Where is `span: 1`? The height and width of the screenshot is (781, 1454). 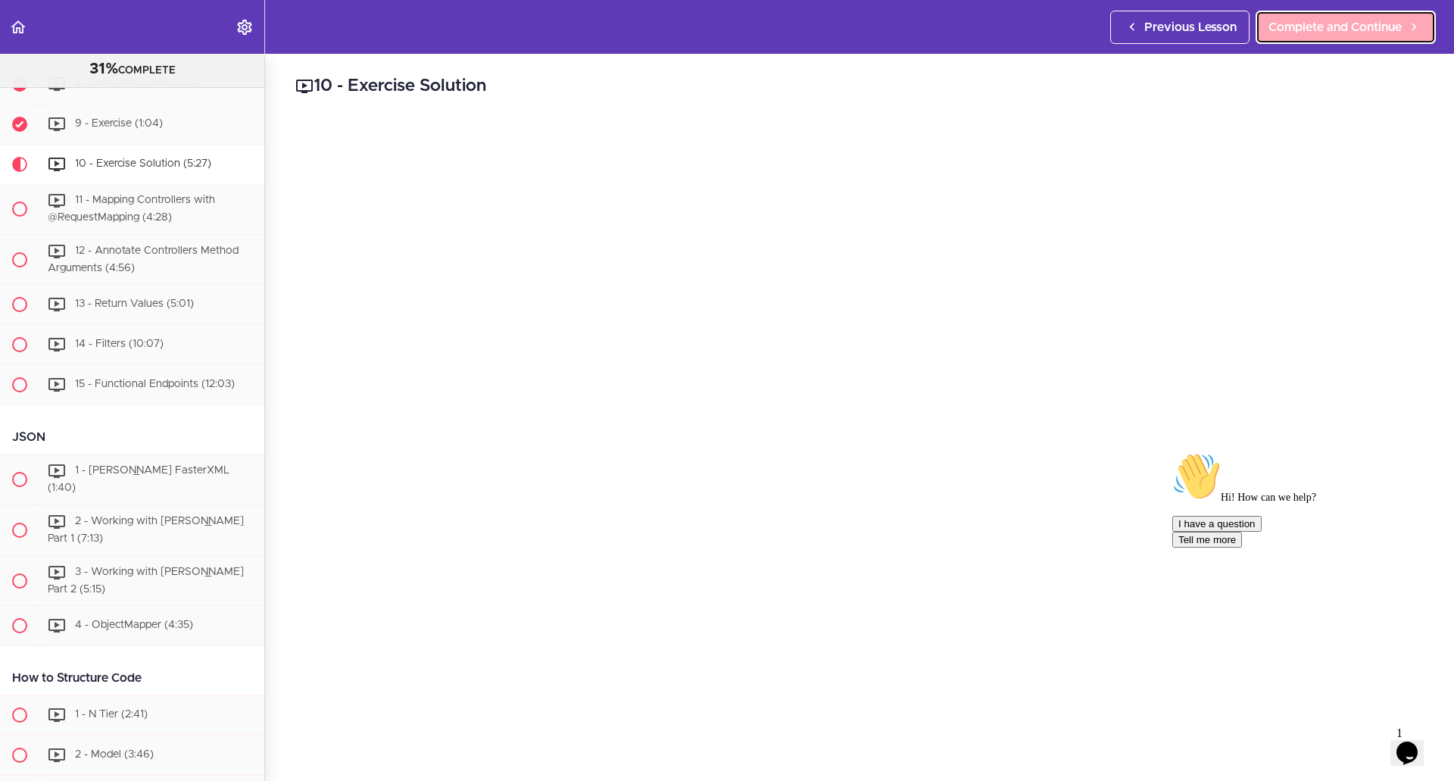 span: 1 is located at coordinates (9, 12).